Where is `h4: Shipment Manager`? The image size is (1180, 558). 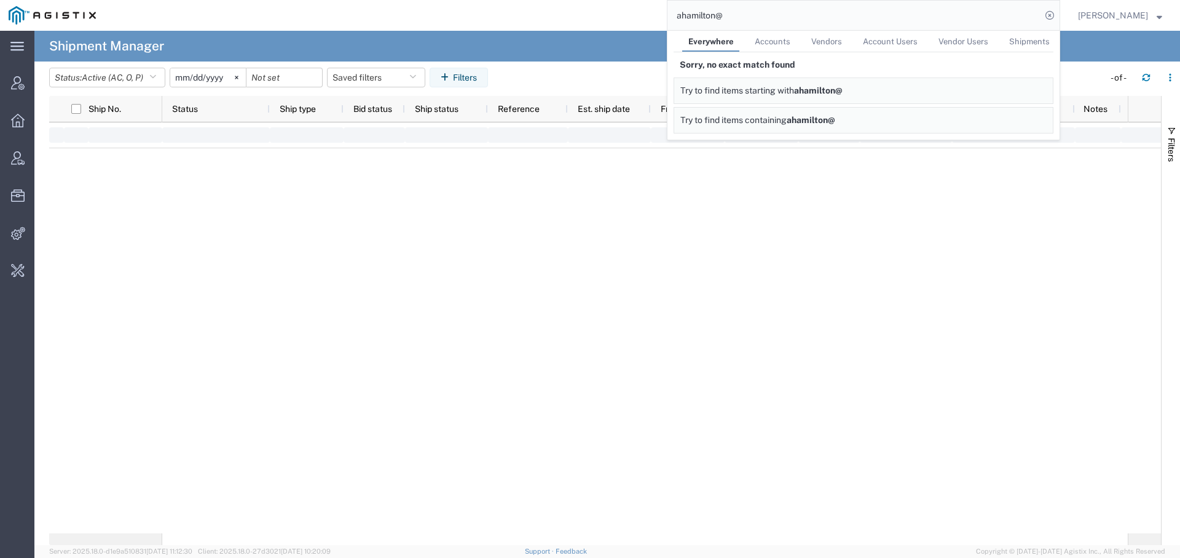 h4: Shipment Manager is located at coordinates (106, 46).